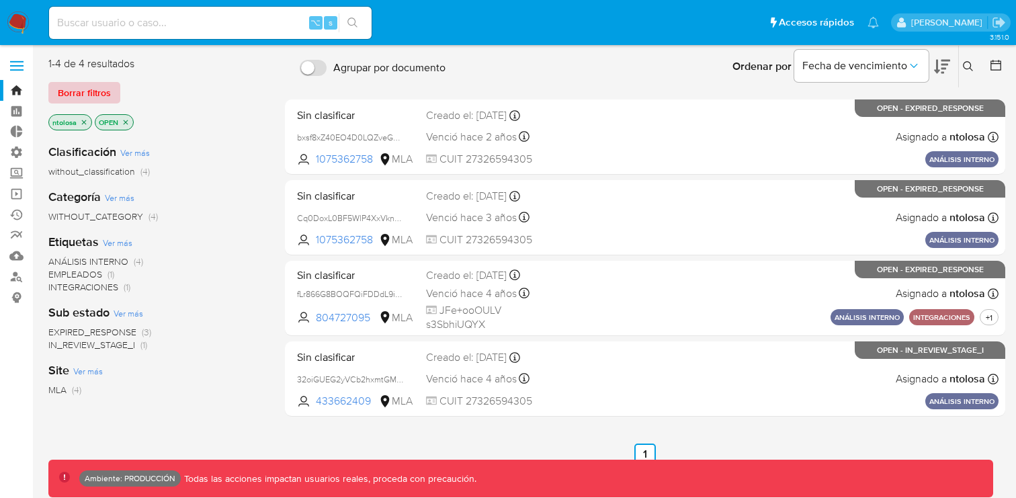 The height and width of the screenshot is (498, 1016). Describe the element at coordinates (352, 23) in the screenshot. I see `button: search-icon` at that location.